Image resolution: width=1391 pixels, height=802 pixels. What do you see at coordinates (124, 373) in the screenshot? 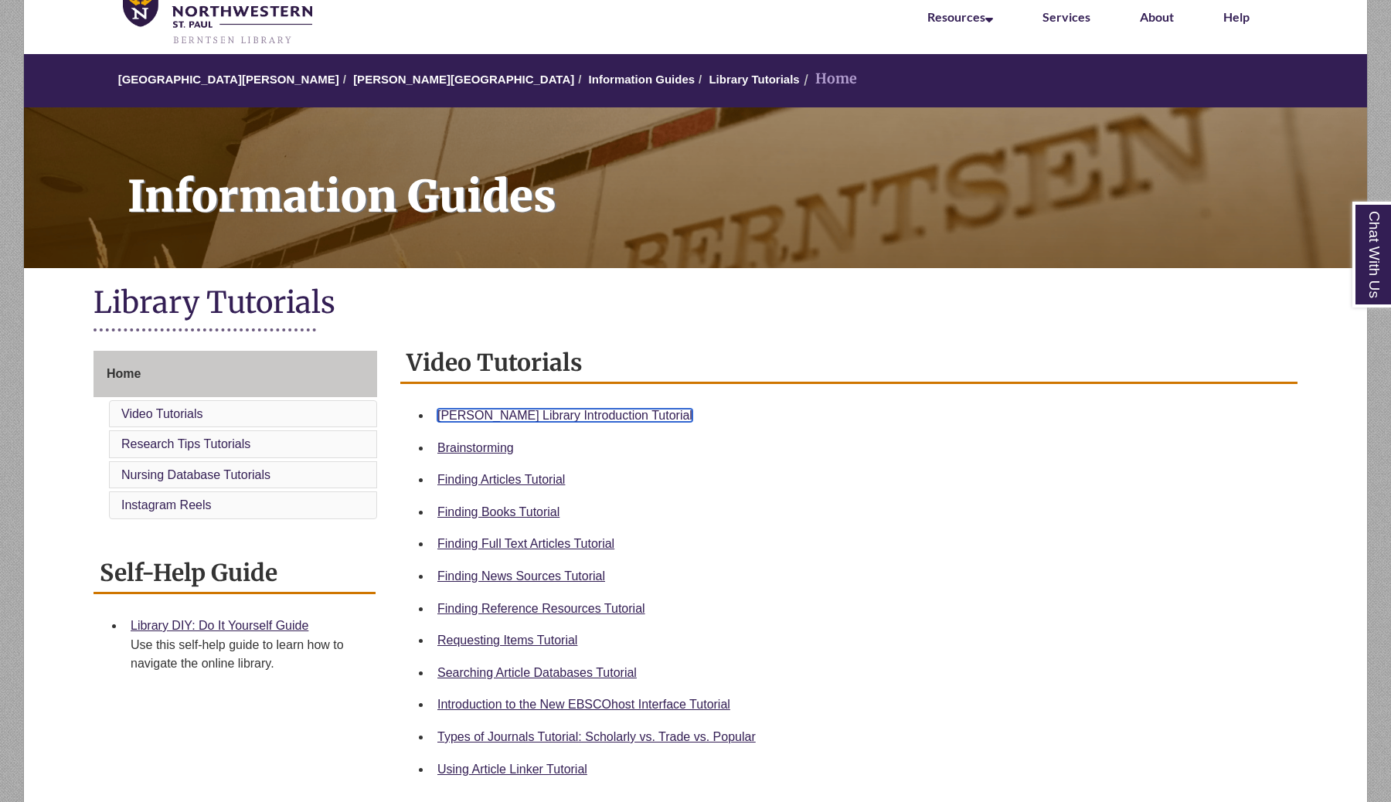
I see `span: Home` at bounding box center [124, 373].